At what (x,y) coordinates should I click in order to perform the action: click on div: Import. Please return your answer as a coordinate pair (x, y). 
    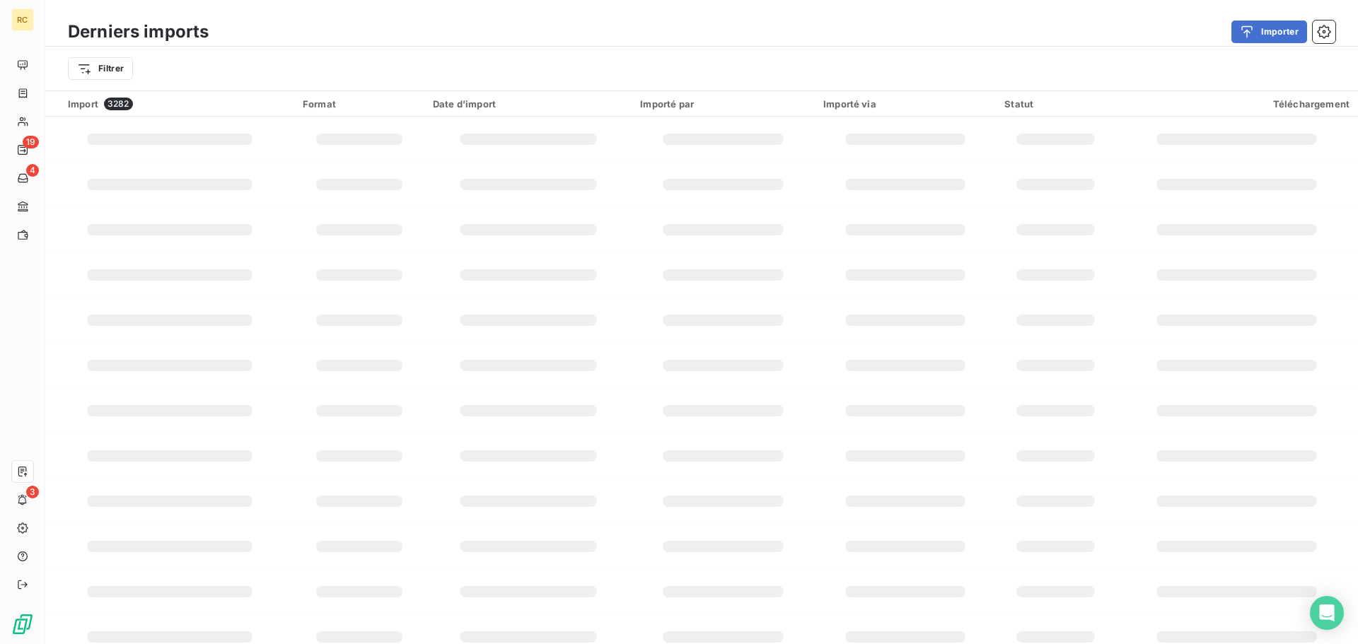
    Looking at the image, I should click on (177, 104).